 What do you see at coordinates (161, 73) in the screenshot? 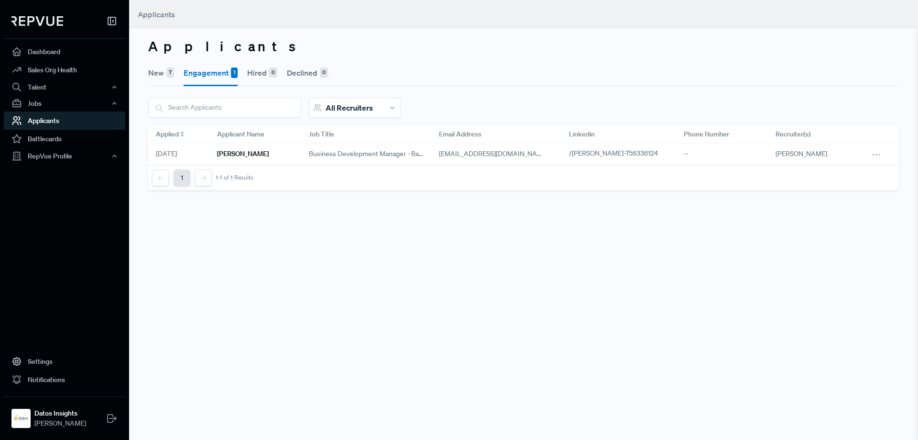
I see `button: New7` at bounding box center [161, 73].